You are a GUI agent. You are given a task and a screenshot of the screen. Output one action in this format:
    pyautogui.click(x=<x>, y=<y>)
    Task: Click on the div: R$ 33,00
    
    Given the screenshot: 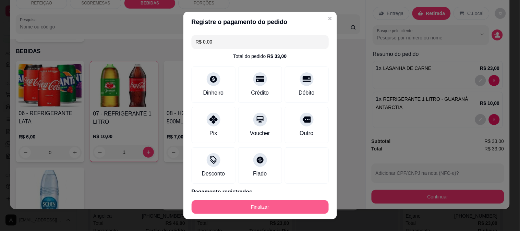 What is the action you would take?
    pyautogui.click(x=277, y=56)
    